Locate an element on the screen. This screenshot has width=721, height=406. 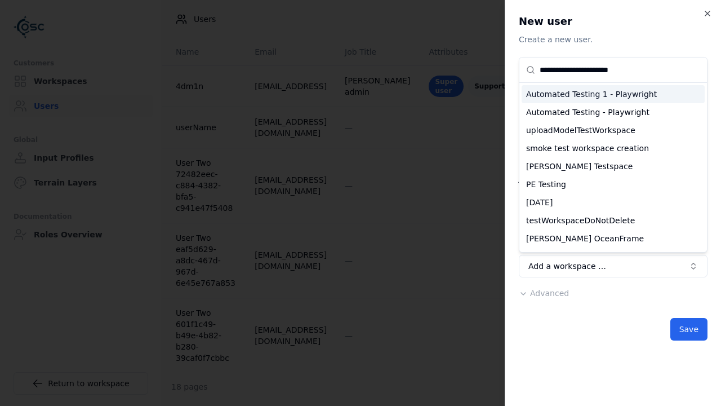
div: Automated Testing 1 - Playwright is located at coordinates (613, 94).